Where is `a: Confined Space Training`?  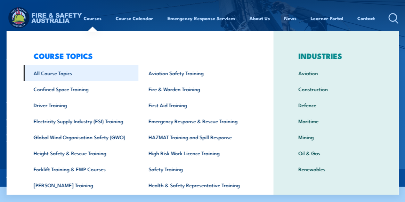
a: Confined Space Training is located at coordinates (81, 89).